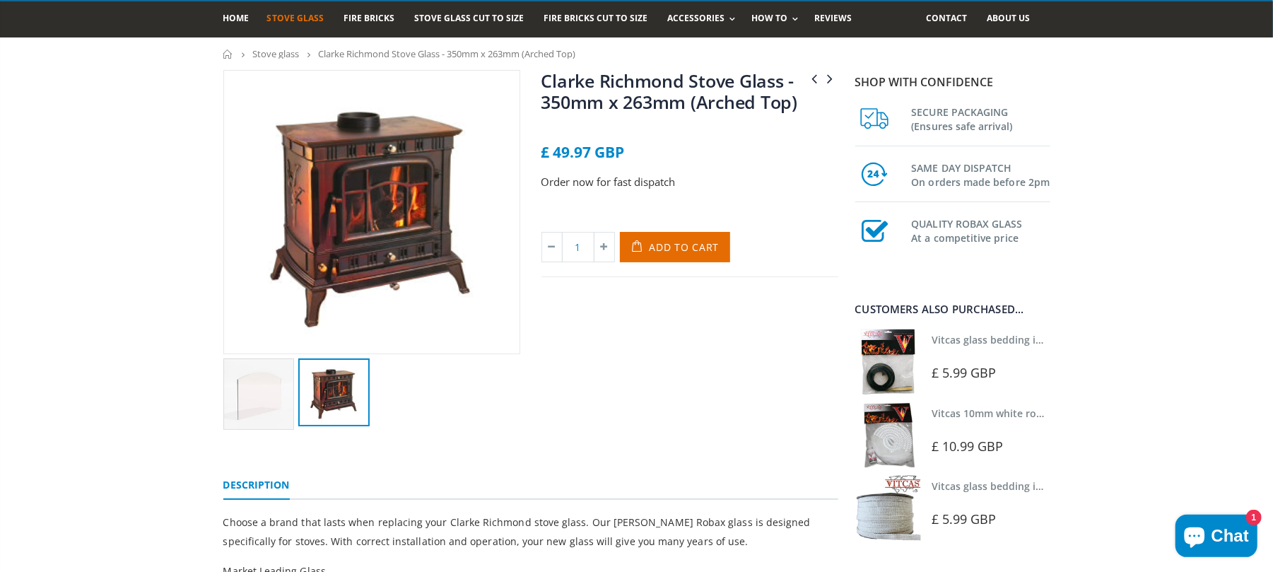  Describe the element at coordinates (300, 19) in the screenshot. I see `a: Stove Glass` at that location.